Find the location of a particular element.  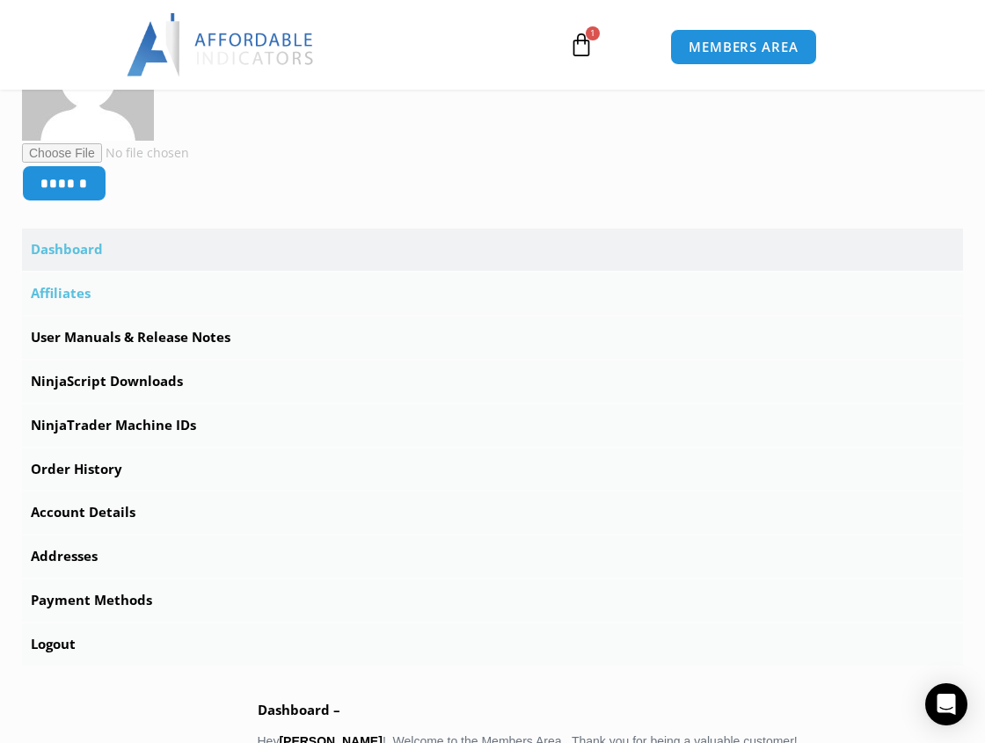

a: Payment Methods is located at coordinates (492, 601).